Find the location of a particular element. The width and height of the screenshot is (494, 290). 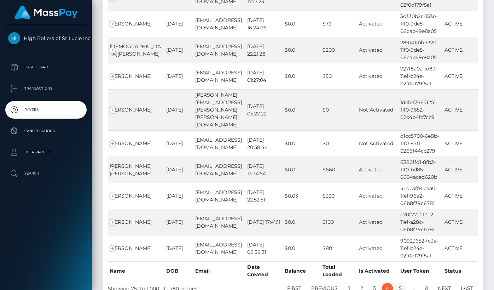

td: $73 is located at coordinates (339, 24).